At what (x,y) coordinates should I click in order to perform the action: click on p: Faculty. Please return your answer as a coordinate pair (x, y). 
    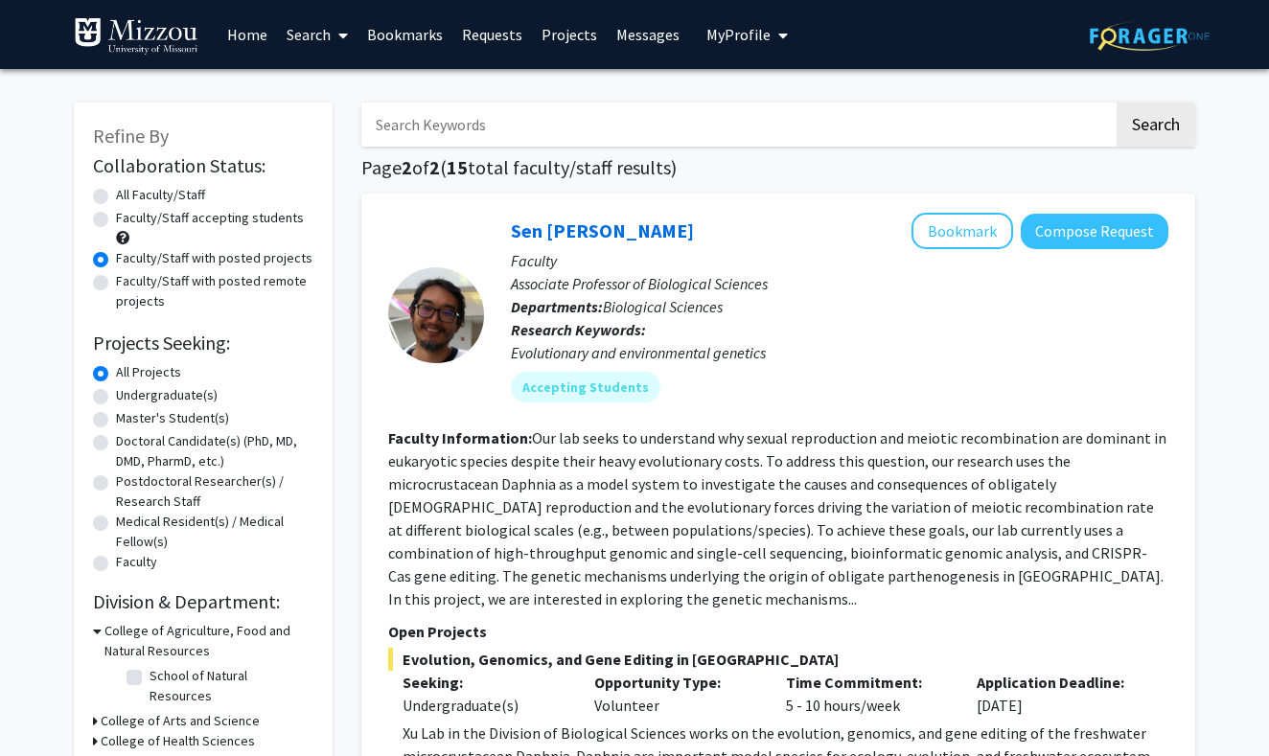
    Looking at the image, I should click on (839, 261).